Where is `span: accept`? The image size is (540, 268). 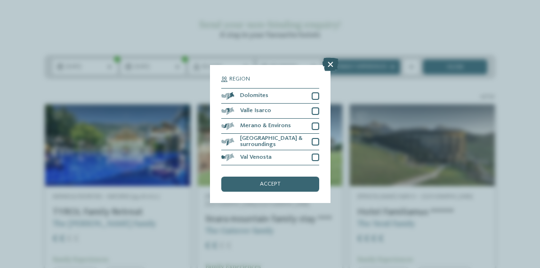
span: accept is located at coordinates (270, 184).